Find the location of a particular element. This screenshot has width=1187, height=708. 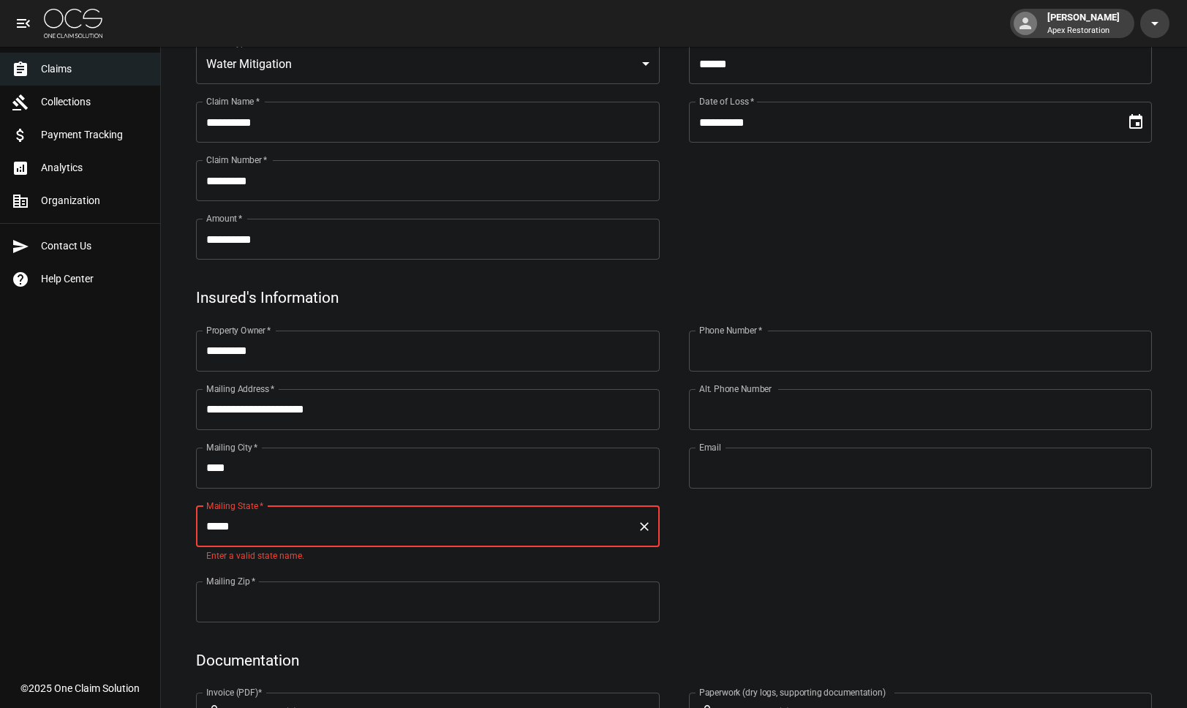

label: Mailing City is located at coordinates (232, 447).